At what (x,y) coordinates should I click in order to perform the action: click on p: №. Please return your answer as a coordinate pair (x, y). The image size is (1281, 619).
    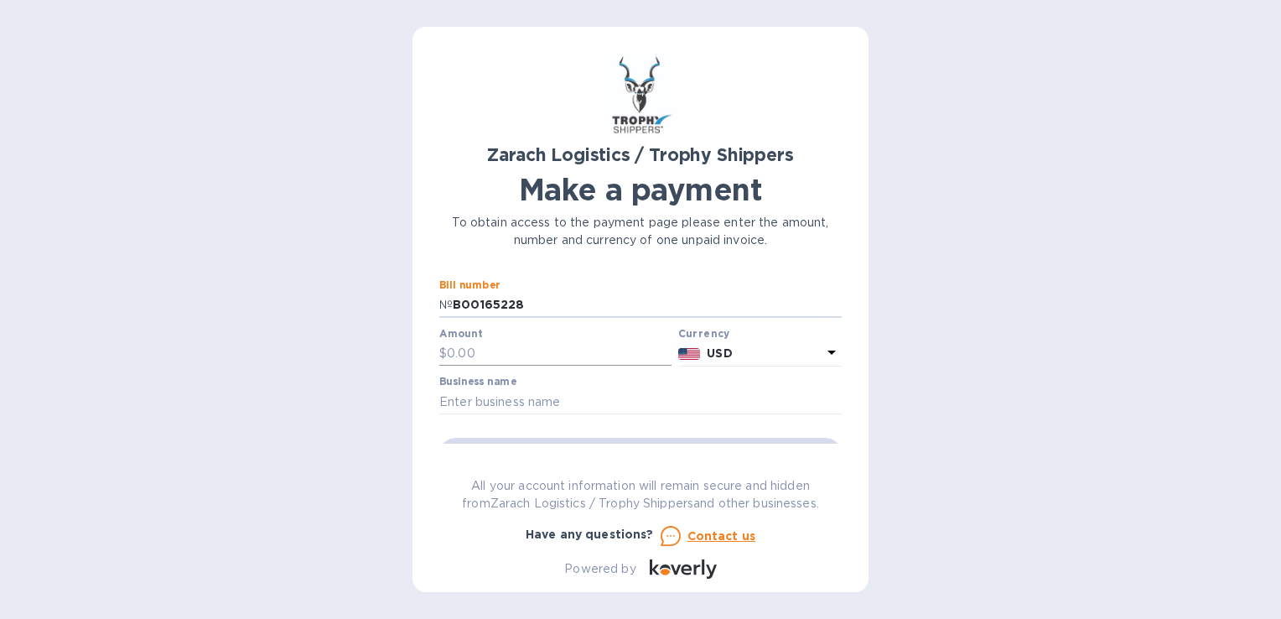
    Looking at the image, I should click on (446, 304).